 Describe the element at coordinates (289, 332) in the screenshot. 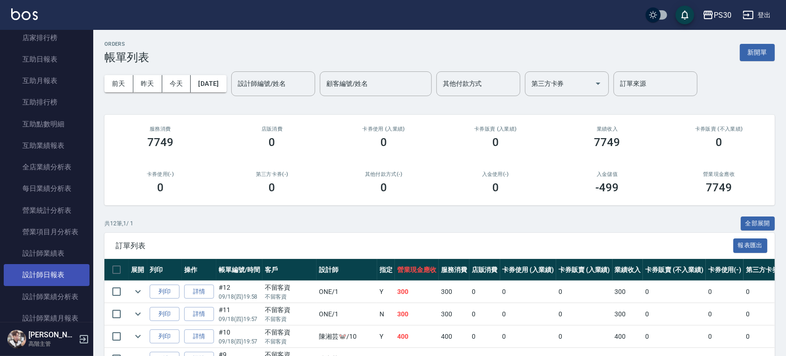

I see `div: 不留客資` at that location.